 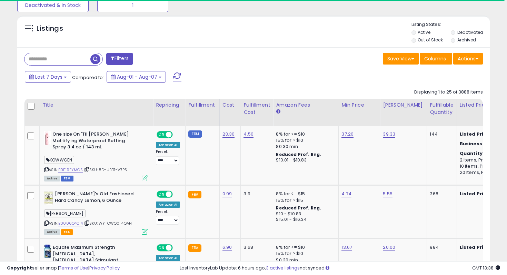 I want to click on div: $10 - $10.83, so click(x=304, y=214).